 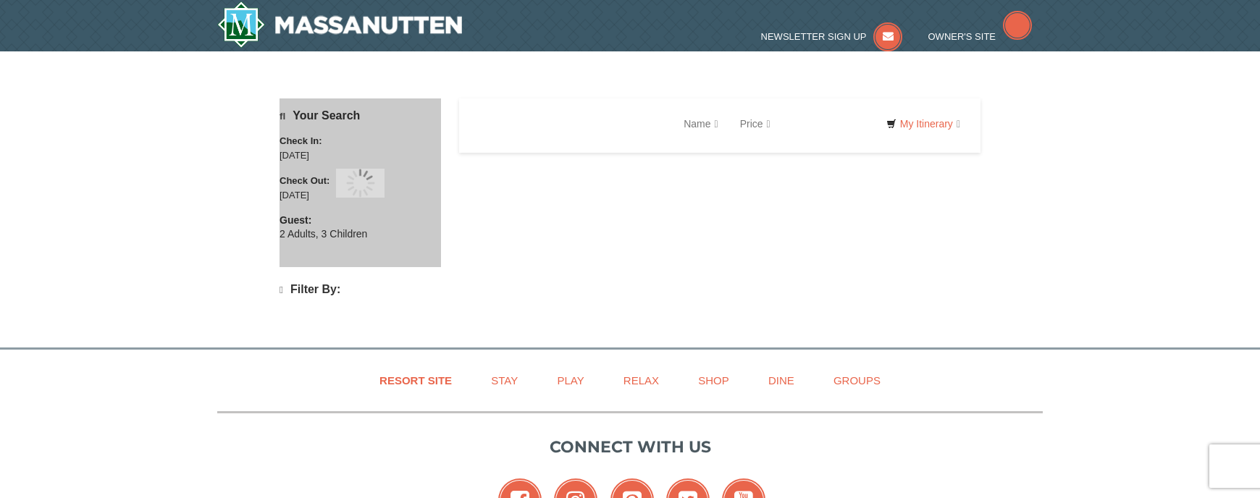 I want to click on a: Shop, so click(x=713, y=380).